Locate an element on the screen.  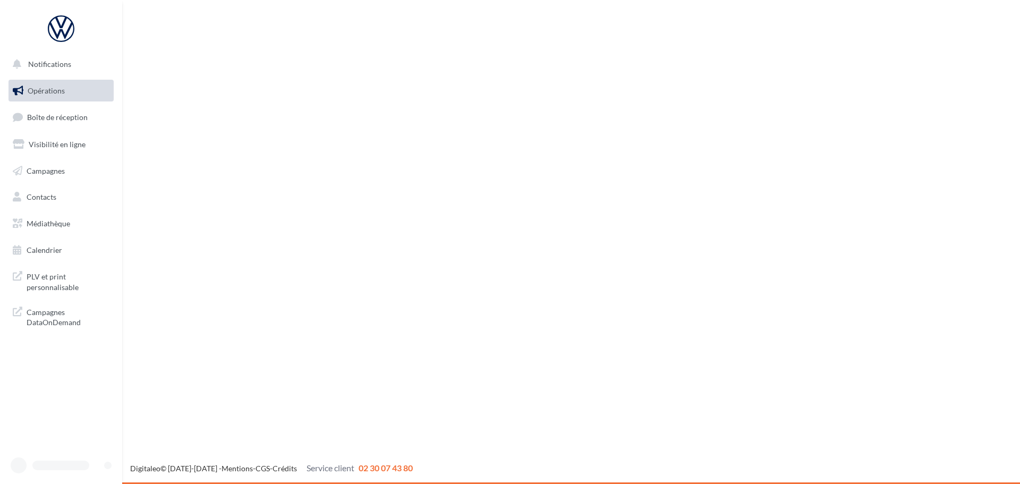
span: Boîte de réception is located at coordinates (57, 117).